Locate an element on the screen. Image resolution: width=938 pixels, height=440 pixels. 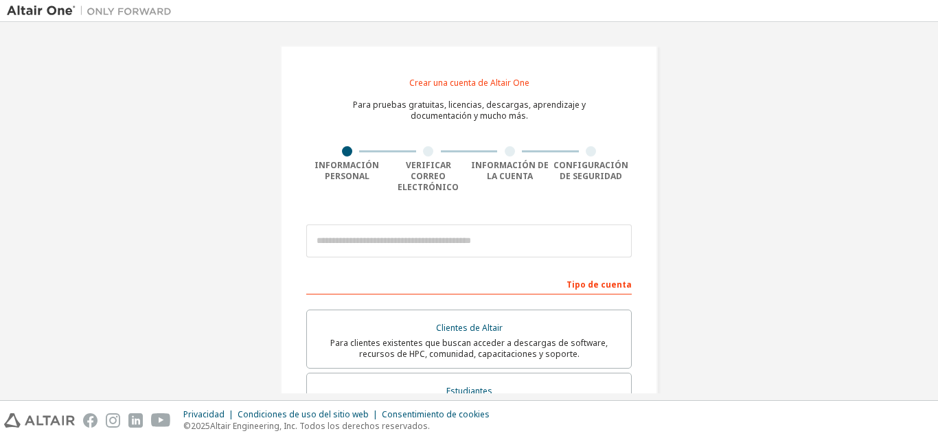
img: youtube.svg is located at coordinates (161, 420).